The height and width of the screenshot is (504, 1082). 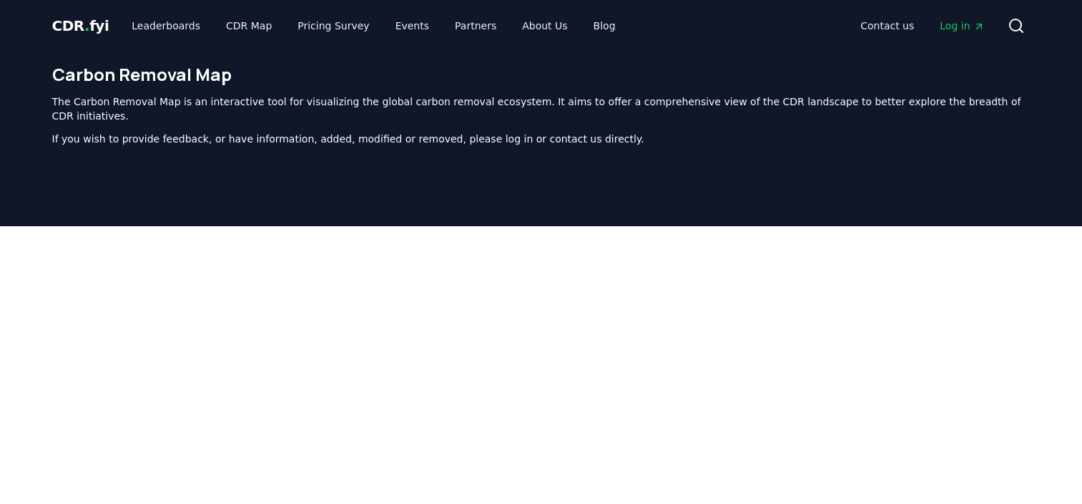 What do you see at coordinates (249, 26) in the screenshot?
I see `a: CDR Map` at bounding box center [249, 26].